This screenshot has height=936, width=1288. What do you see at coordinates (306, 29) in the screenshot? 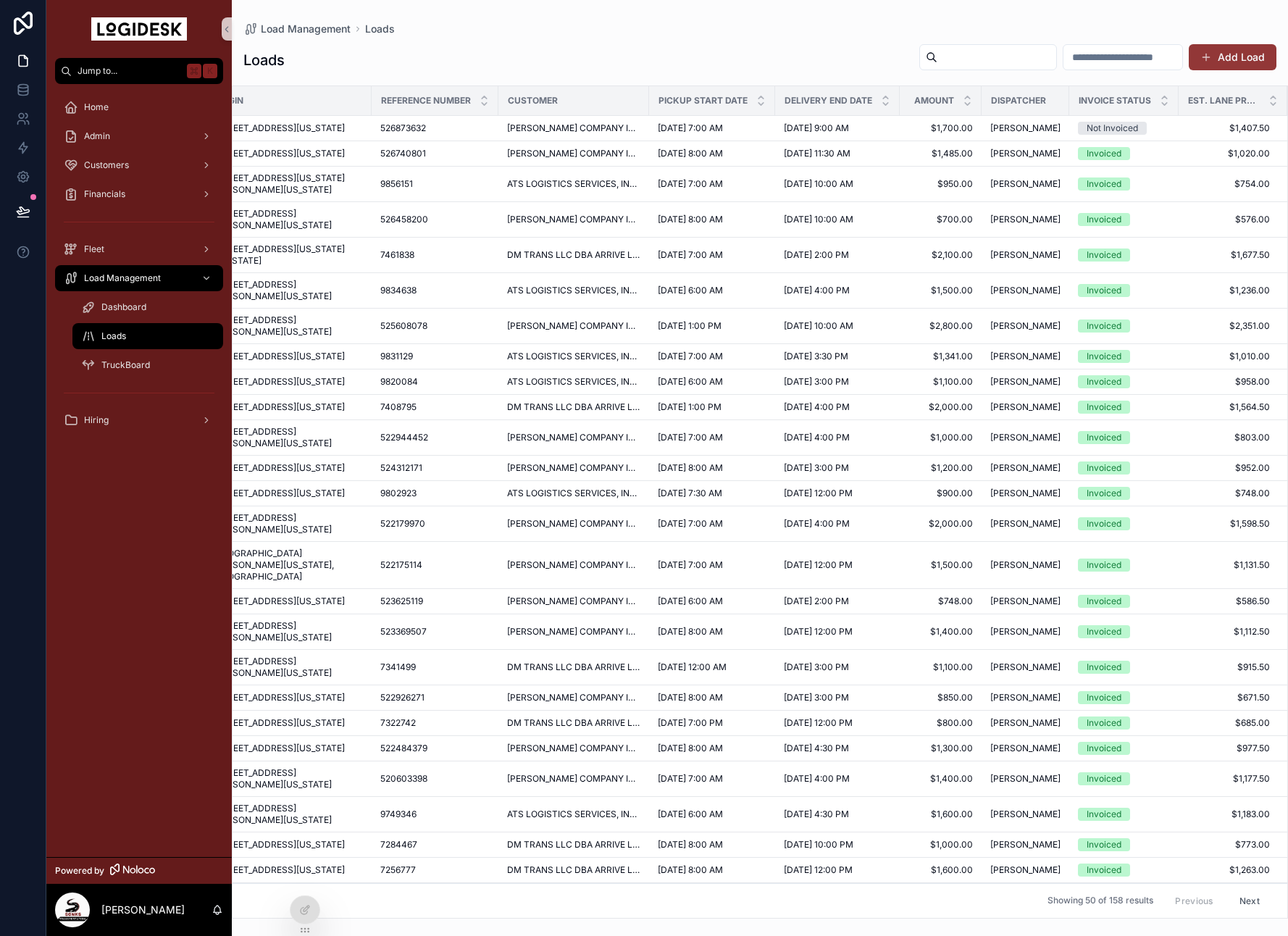
I see `span: Load Management` at bounding box center [306, 29].